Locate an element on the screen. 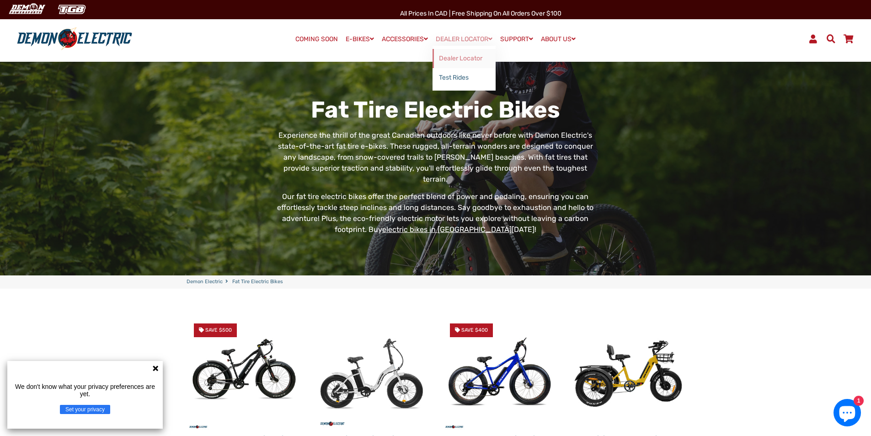 This screenshot has height=436, width=871. img: Pilot Folding eBike - Demon Electric is located at coordinates (372, 373).